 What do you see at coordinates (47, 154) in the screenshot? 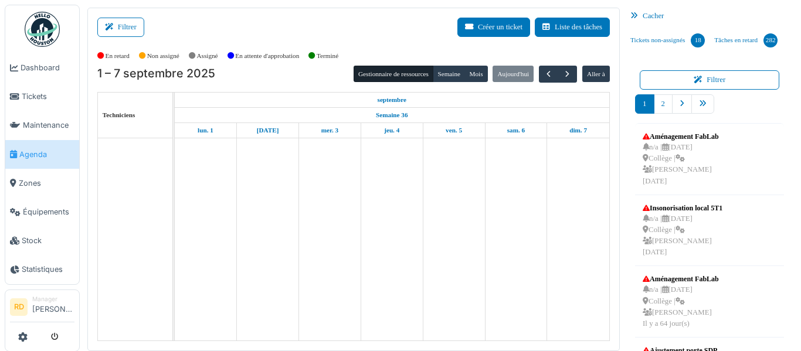
I see `span: Agenda` at bounding box center [47, 154].